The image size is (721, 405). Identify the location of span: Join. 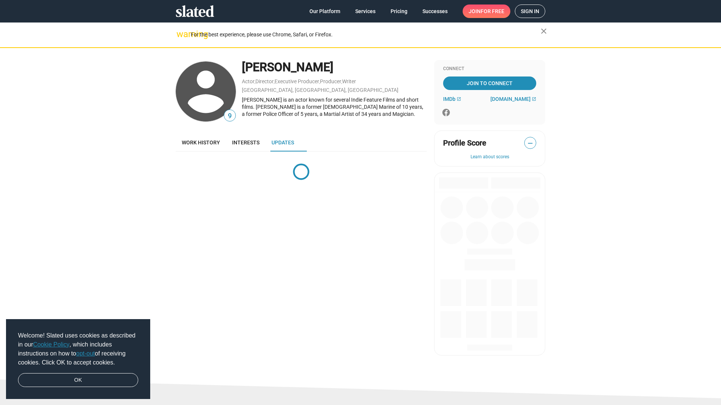
(486, 11).